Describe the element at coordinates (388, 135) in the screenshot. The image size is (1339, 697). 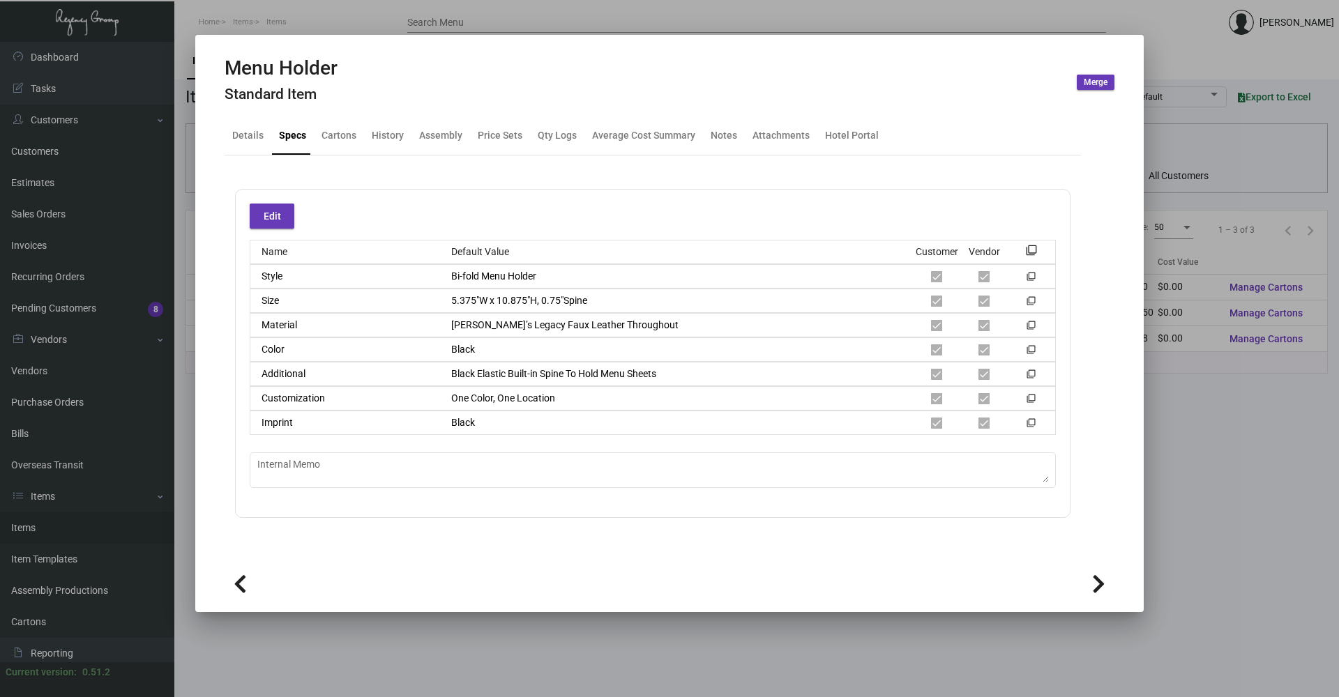
I see `div: History` at that location.